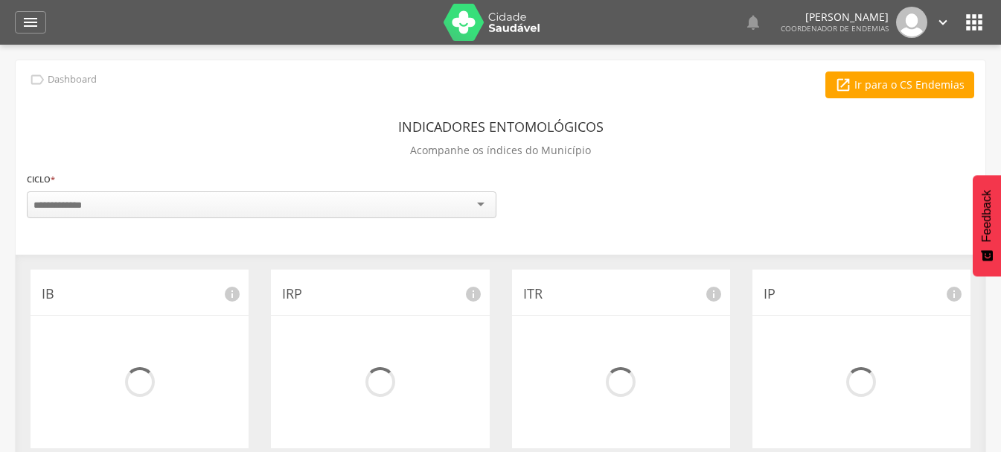 This screenshot has height=452, width=1001. I want to click on span: Feedback, so click(986, 216).